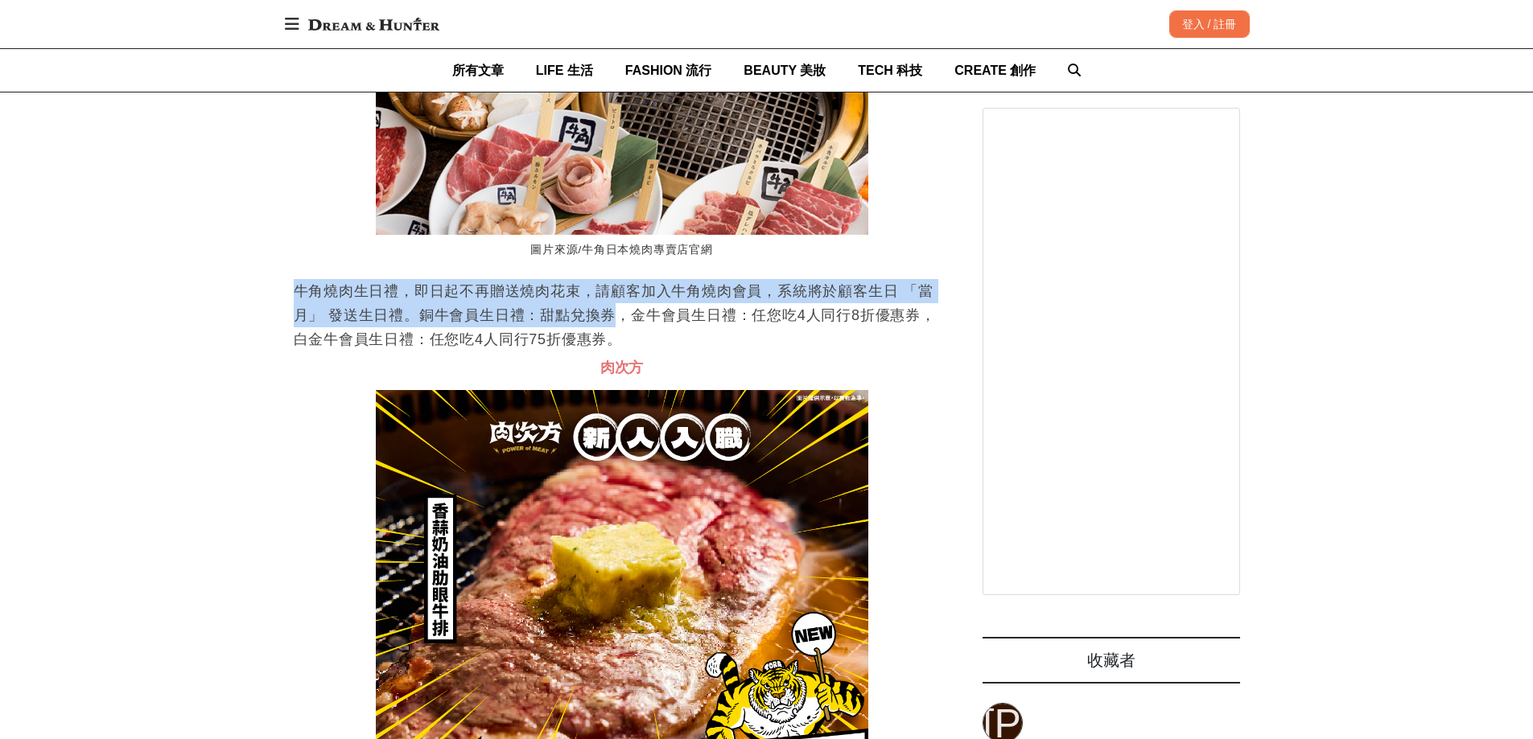 This screenshot has width=1533, height=739. What do you see at coordinates (478, 70) in the screenshot?
I see `span: 所有文章` at bounding box center [478, 70].